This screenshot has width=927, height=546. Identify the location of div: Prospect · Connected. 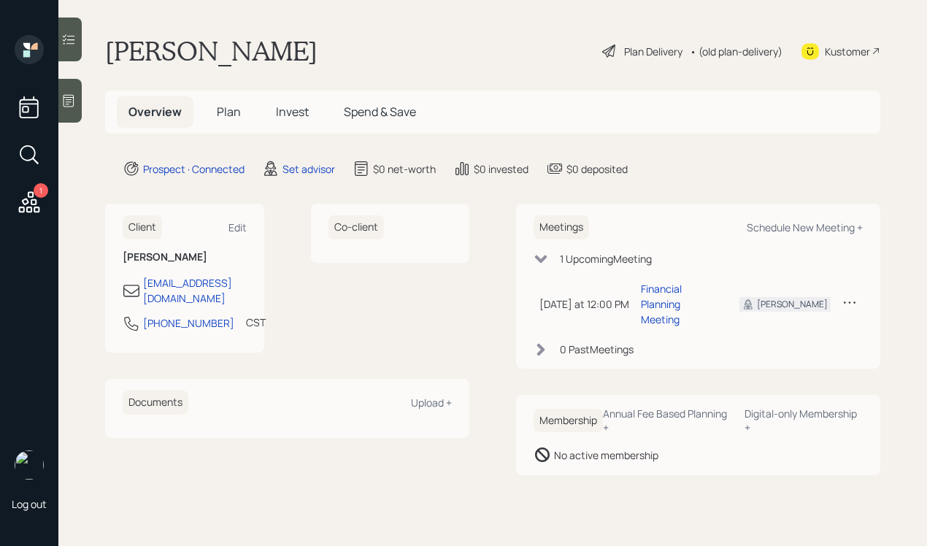
(193, 169).